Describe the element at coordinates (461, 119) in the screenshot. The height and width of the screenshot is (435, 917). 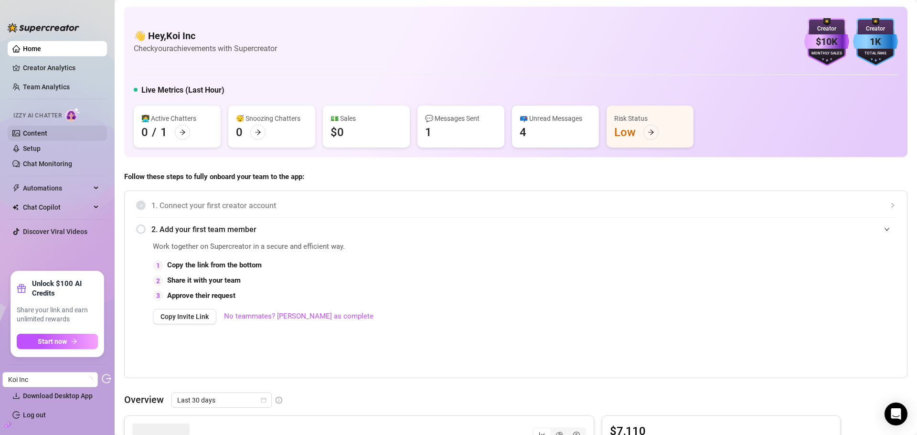
I see `div: 💬 Messages Sent` at that location.